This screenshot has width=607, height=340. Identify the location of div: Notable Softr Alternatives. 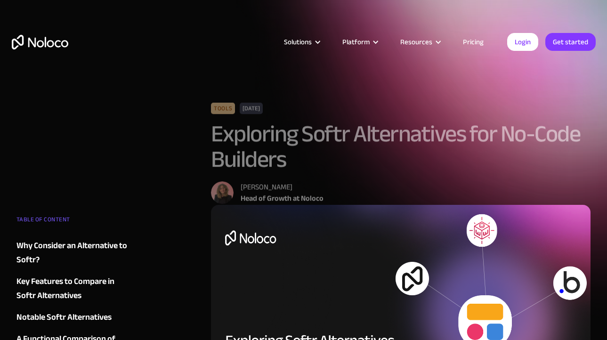
(64, 317).